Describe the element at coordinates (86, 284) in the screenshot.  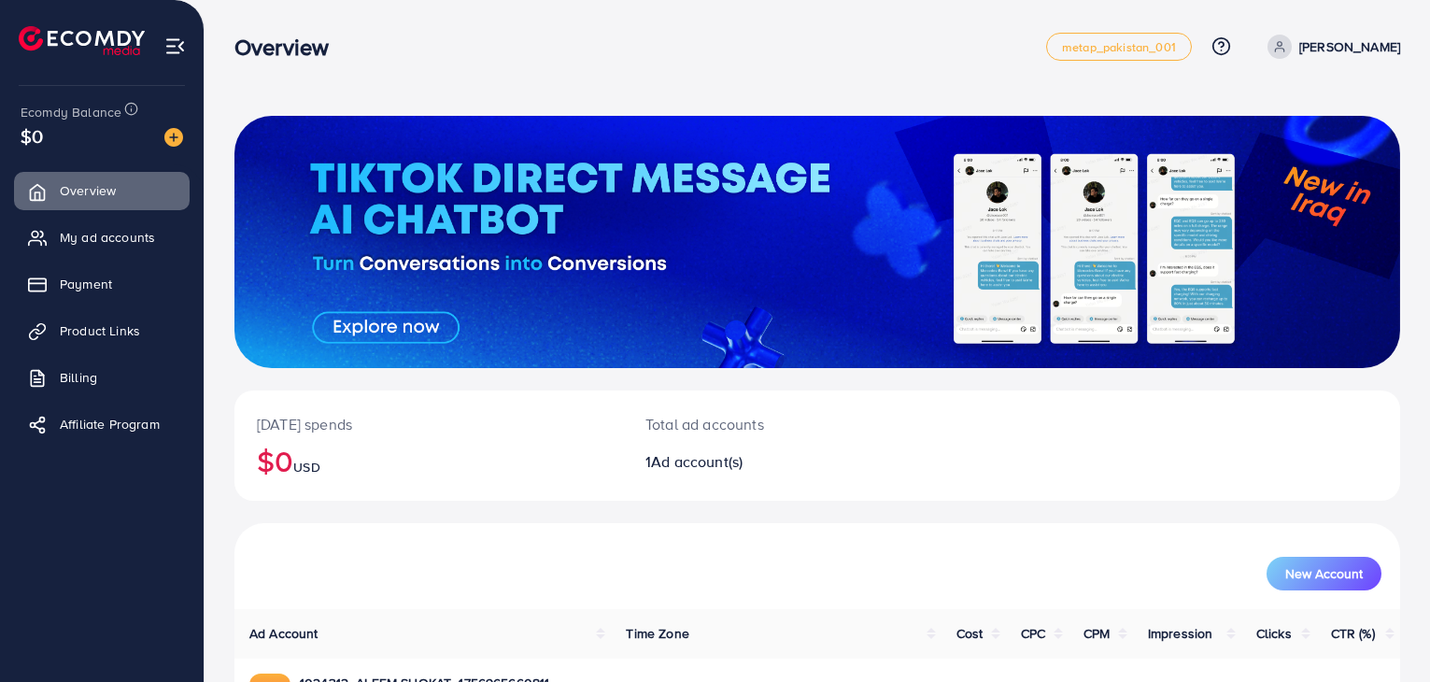
I see `span: Payment` at that location.